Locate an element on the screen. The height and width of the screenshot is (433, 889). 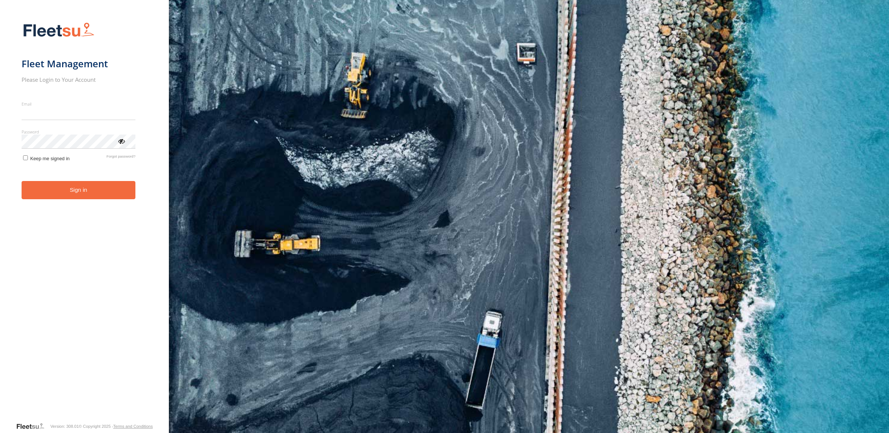
input: Keep me signed in is located at coordinates (25, 158).